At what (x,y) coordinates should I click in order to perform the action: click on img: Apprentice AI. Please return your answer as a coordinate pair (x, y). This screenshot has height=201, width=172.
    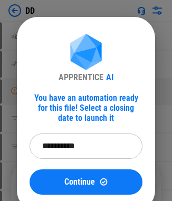
    Looking at the image, I should click on (86, 53).